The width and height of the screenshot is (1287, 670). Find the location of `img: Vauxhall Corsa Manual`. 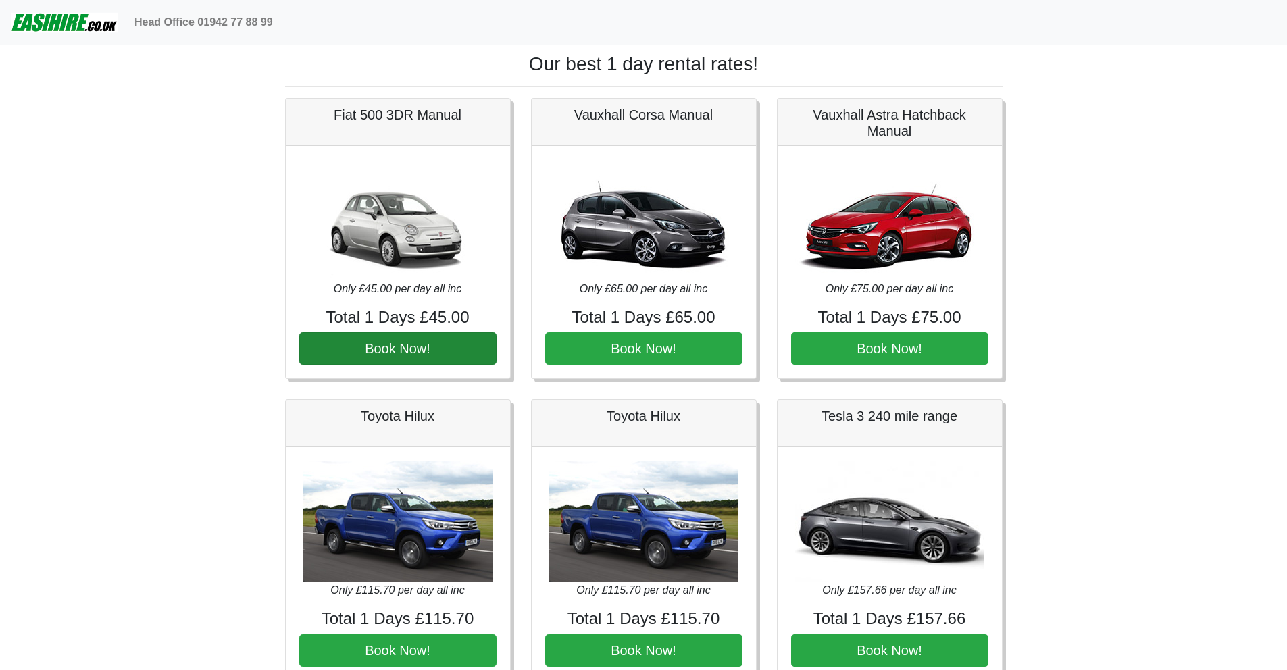

img: Vauxhall Corsa Manual is located at coordinates (644, 220).